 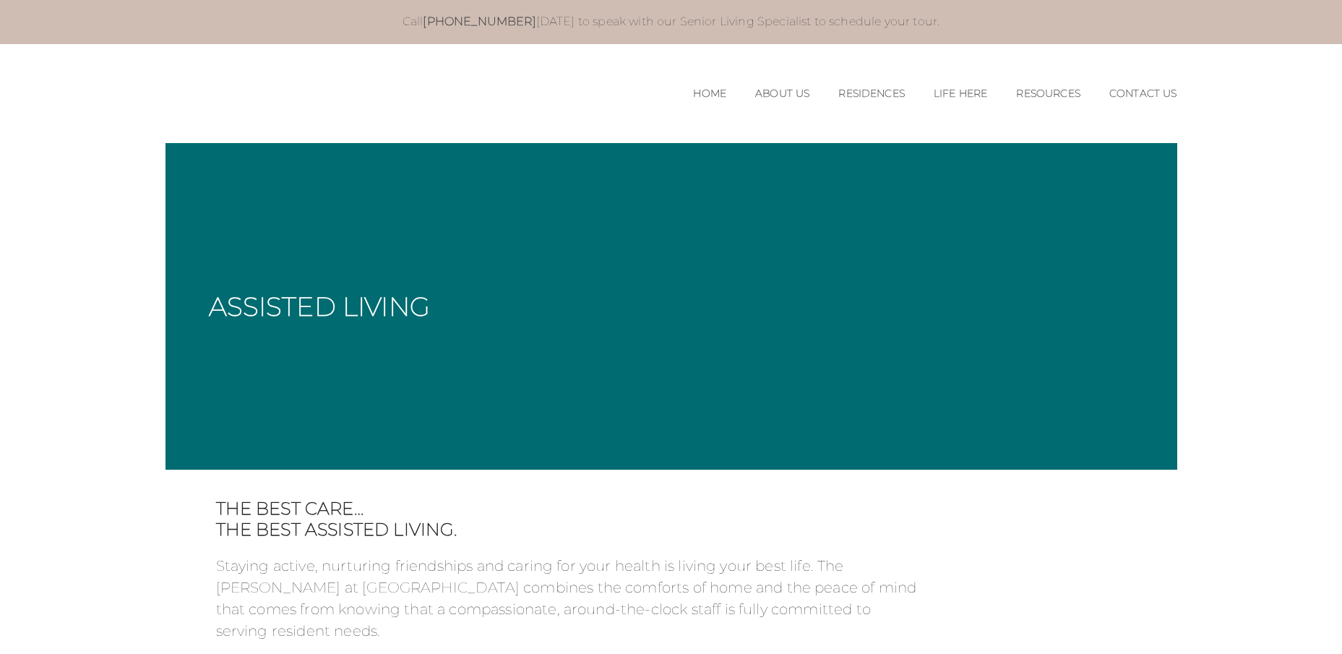 What do you see at coordinates (570, 509) in the screenshot?
I see `span: The best care…` at bounding box center [570, 509].